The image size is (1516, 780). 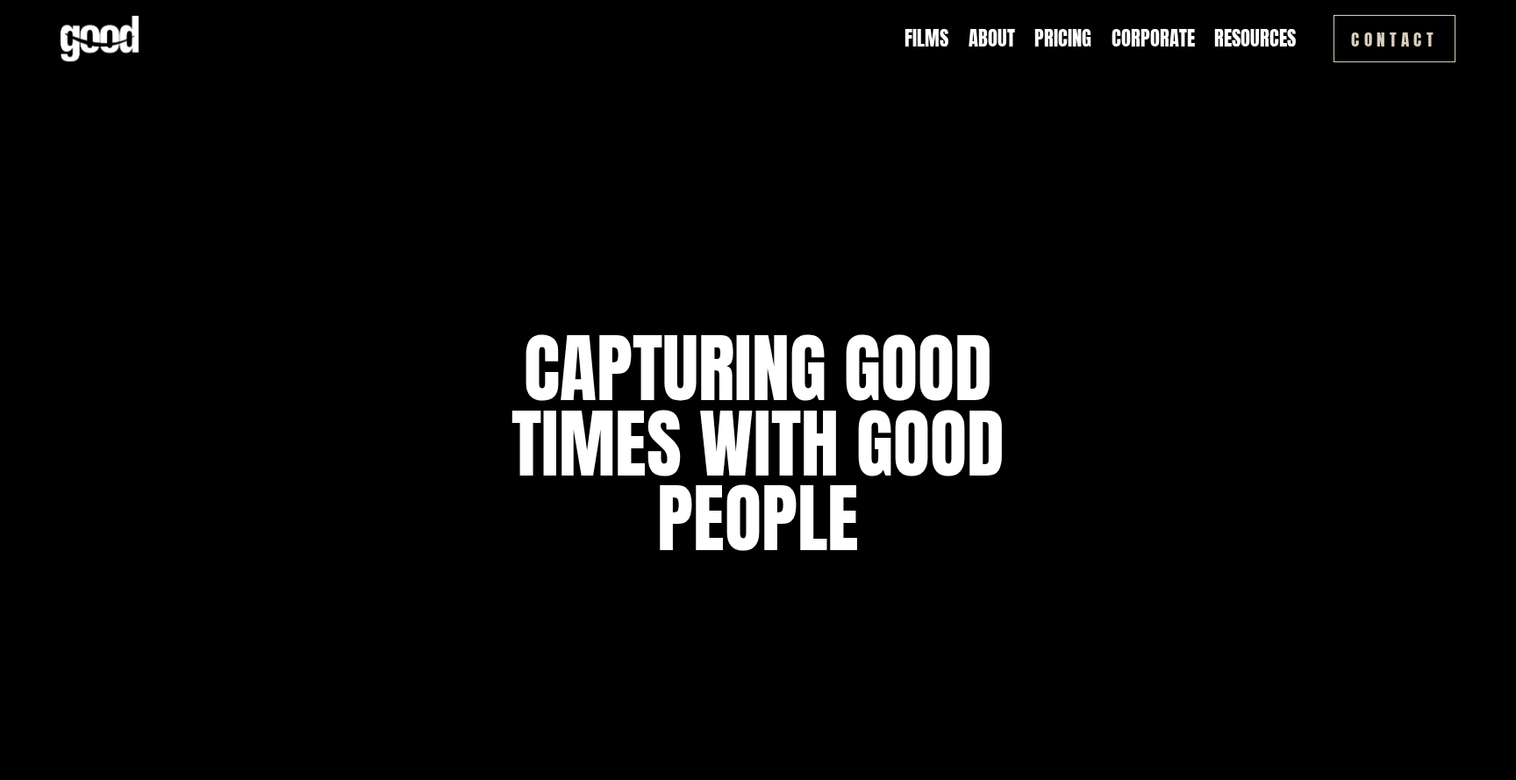 What do you see at coordinates (1255, 39) in the screenshot?
I see `a: folder dropdown` at bounding box center [1255, 39].